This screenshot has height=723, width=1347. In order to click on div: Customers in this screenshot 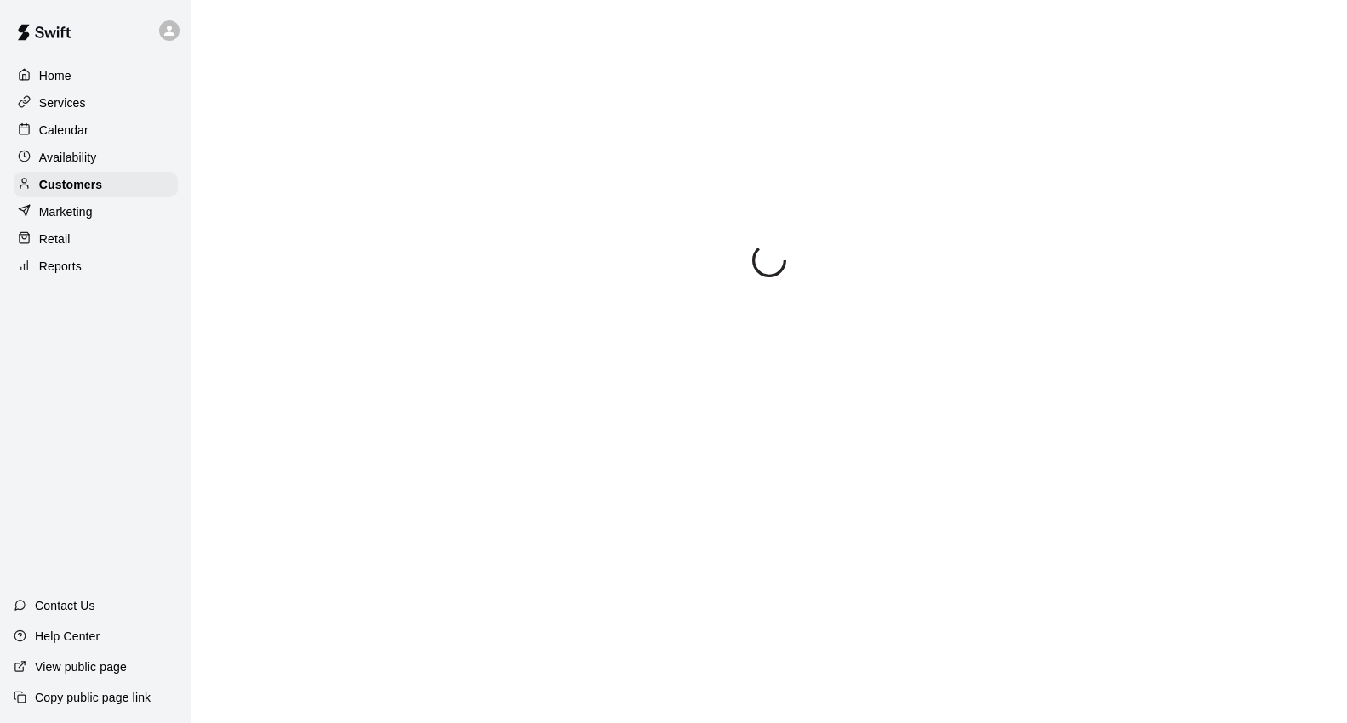, I will do `click(95, 185)`.